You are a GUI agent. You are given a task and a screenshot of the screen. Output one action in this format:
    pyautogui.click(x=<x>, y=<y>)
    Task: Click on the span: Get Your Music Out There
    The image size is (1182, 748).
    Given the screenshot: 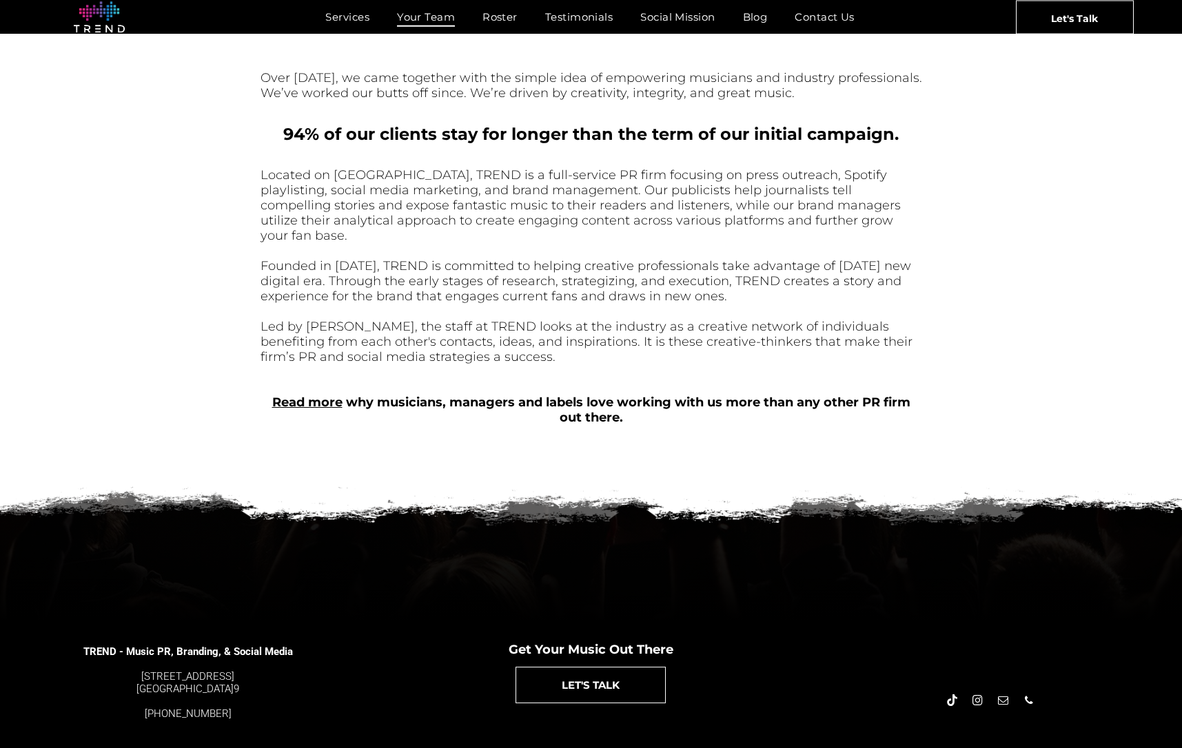 What is the action you would take?
    pyautogui.click(x=591, y=650)
    